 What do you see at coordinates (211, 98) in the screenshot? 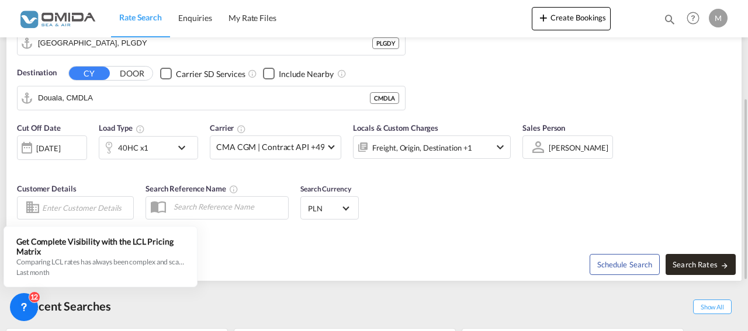
I see `md-input-container: Douala, CMDLA` at bounding box center [211, 98].